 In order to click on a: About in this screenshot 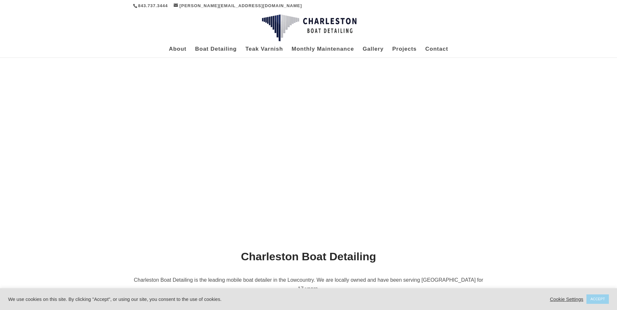, I will do `click(177, 52)`.